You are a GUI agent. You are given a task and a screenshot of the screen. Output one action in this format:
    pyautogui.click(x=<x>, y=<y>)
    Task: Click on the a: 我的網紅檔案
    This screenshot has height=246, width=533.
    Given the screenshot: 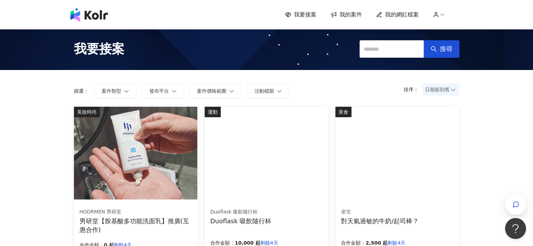 What is the action you would take?
    pyautogui.click(x=397, y=15)
    